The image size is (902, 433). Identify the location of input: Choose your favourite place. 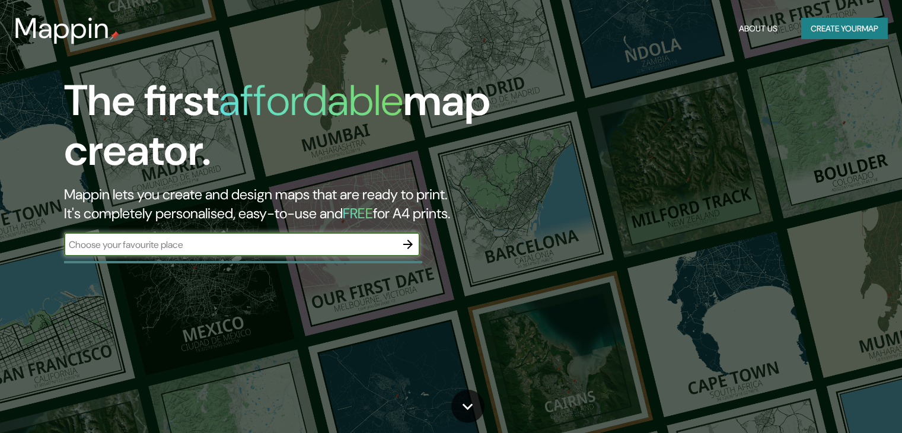
(230, 244).